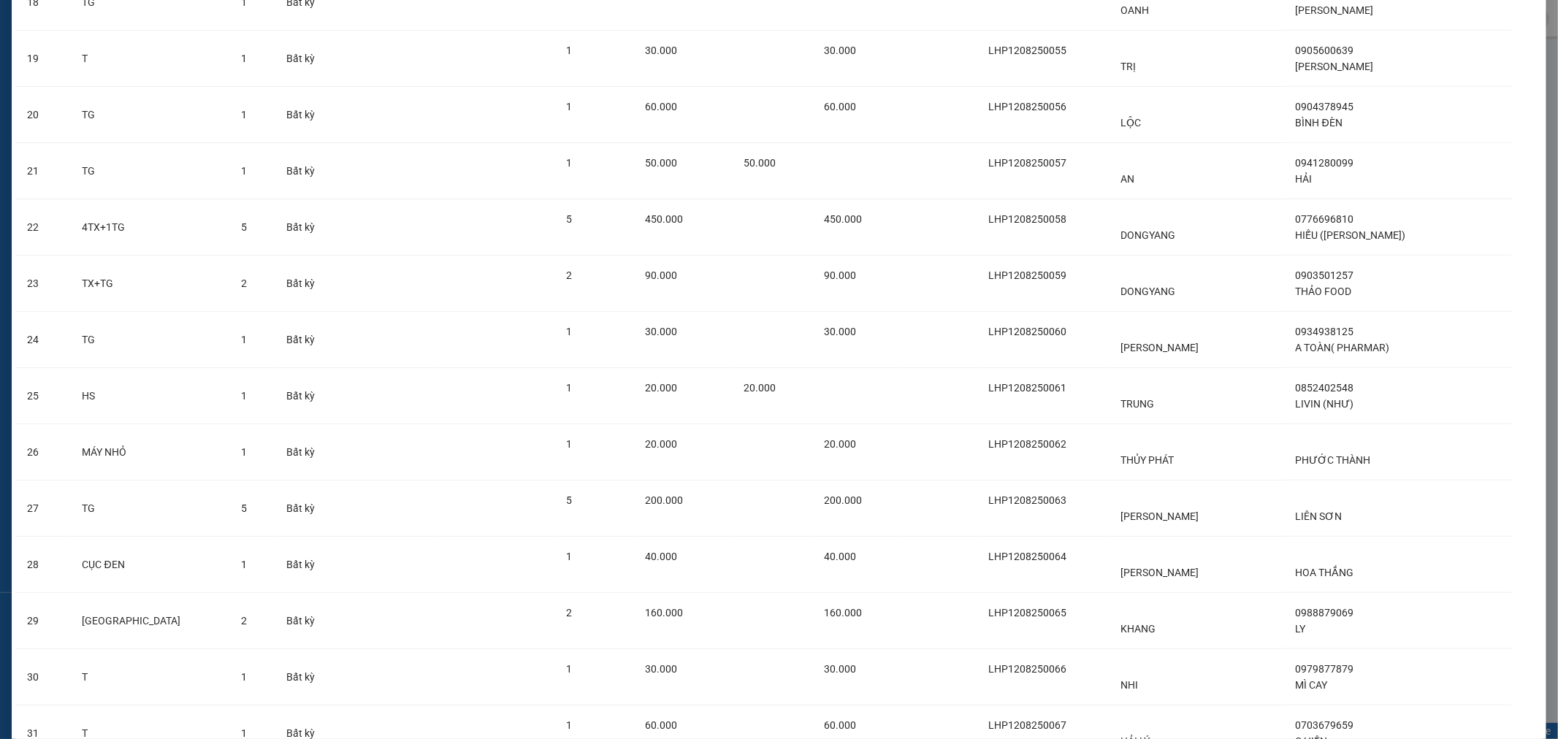 The height and width of the screenshot is (739, 1558). I want to click on td: 23, so click(43, 283).